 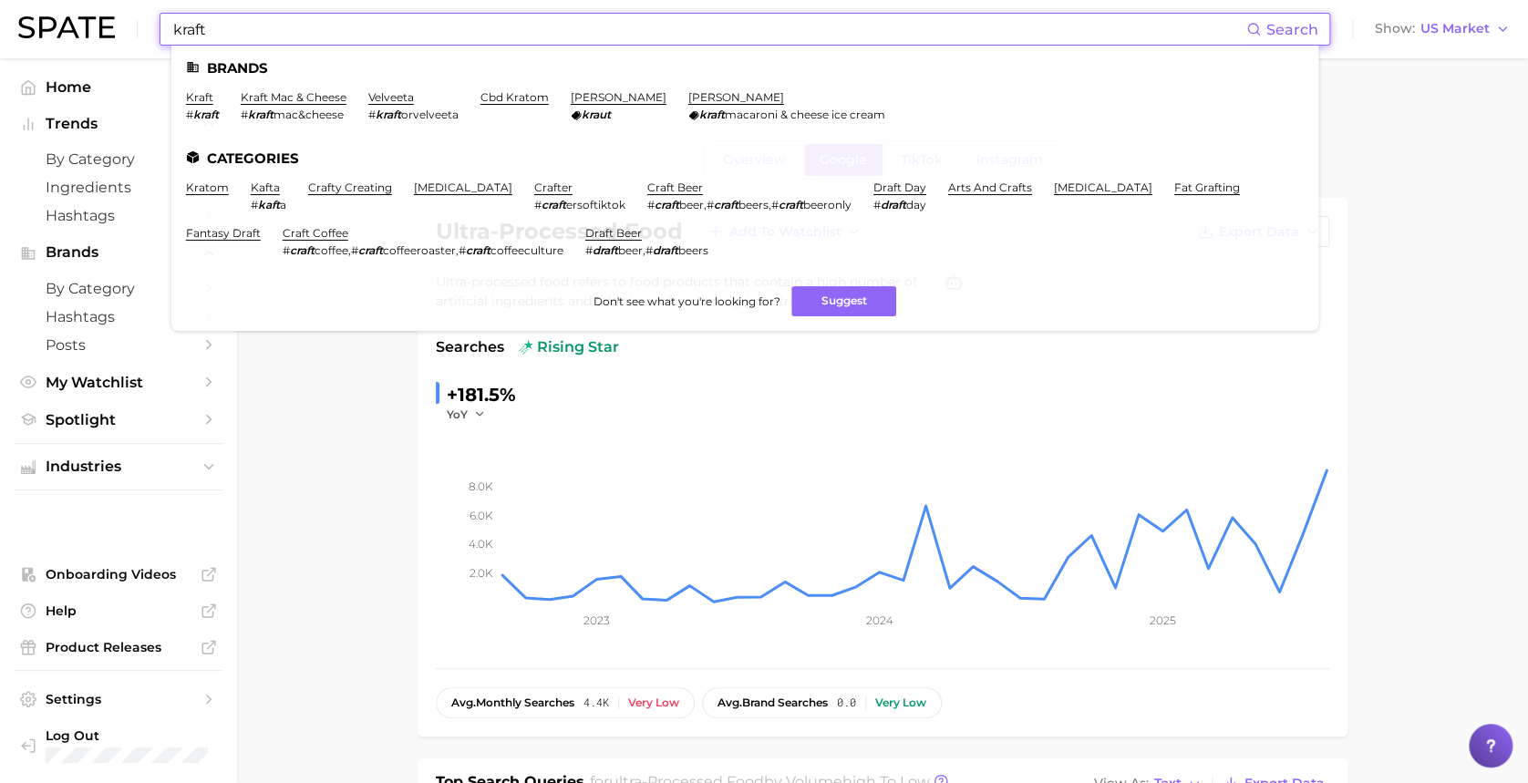 What do you see at coordinates (119, 419) in the screenshot?
I see `a: Spotlight` at bounding box center [119, 419].